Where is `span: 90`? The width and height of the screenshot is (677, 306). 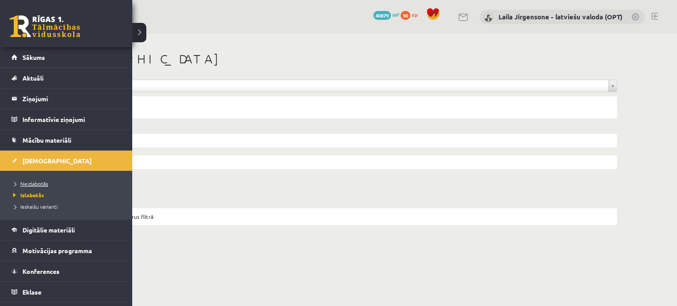 span: 90 is located at coordinates (405, 15).